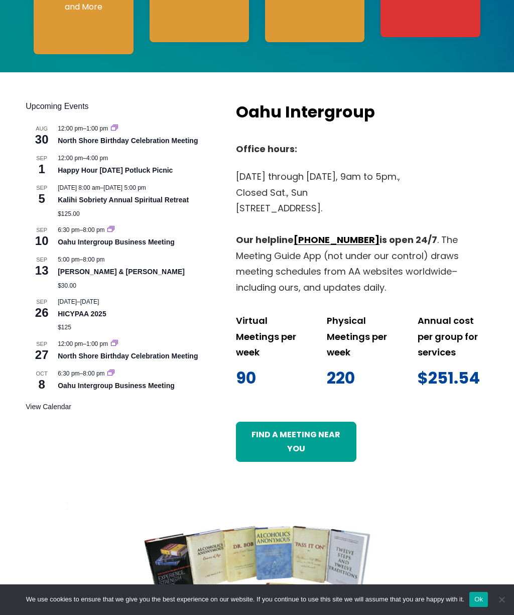 The image size is (514, 615). Describe the element at coordinates (68, 260) in the screenshot. I see `span: 5:00 pm` at that location.